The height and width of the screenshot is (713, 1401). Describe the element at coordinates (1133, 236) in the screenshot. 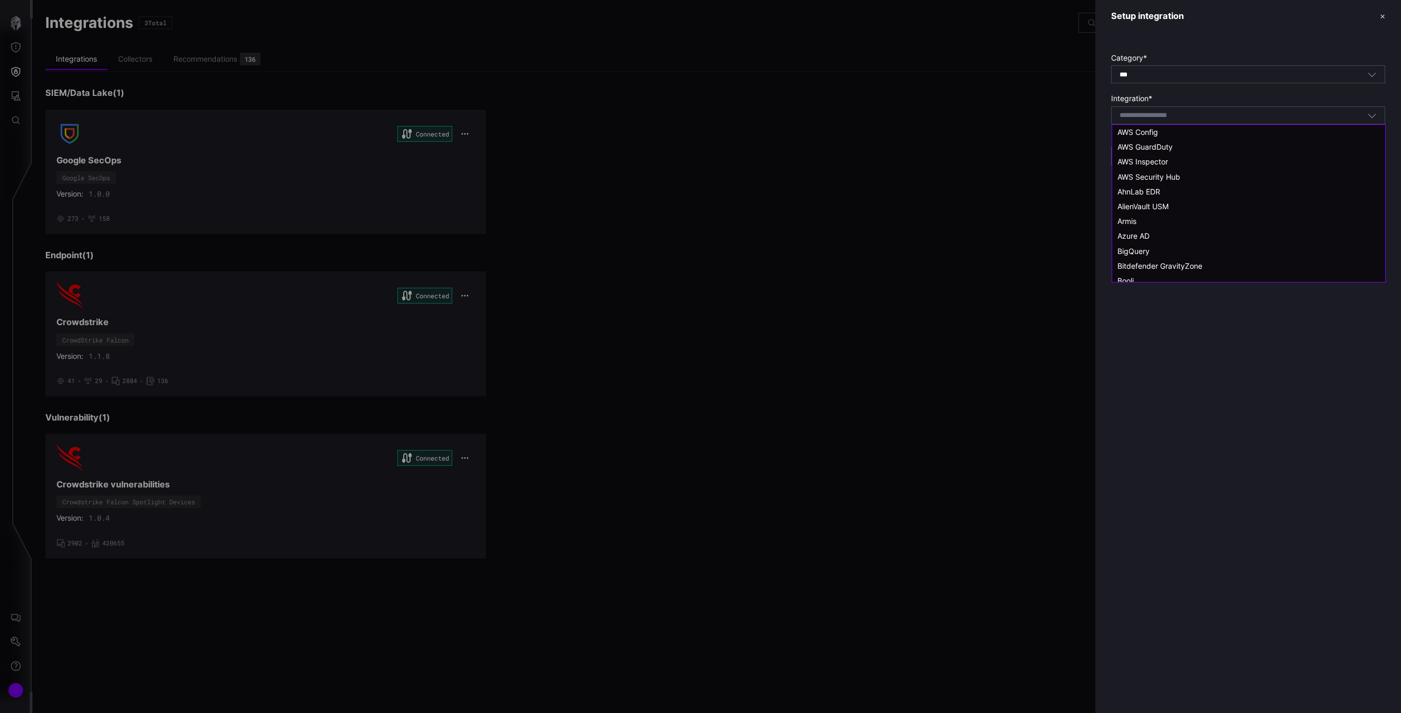

I see `span: Azure AD` at that location.